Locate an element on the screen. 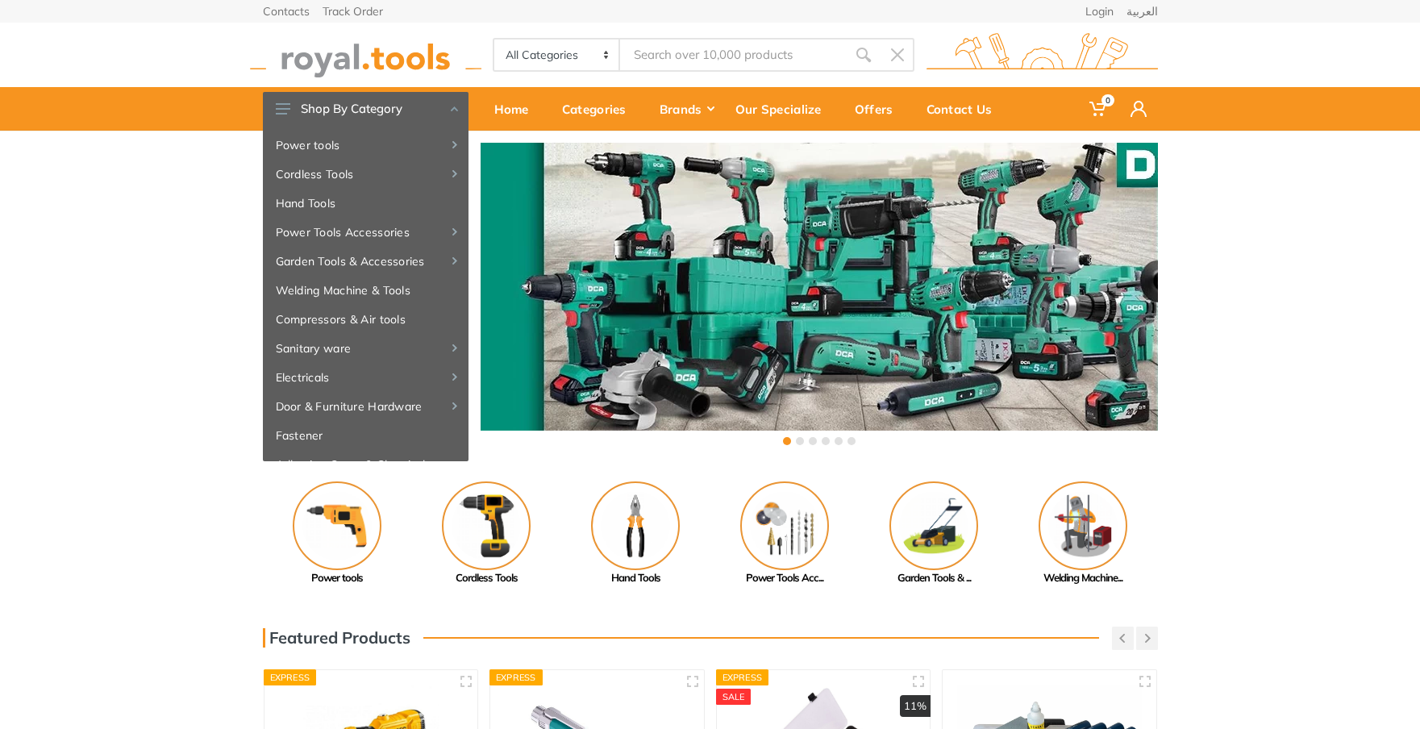  a: Our Specialize is located at coordinates (784, 109).